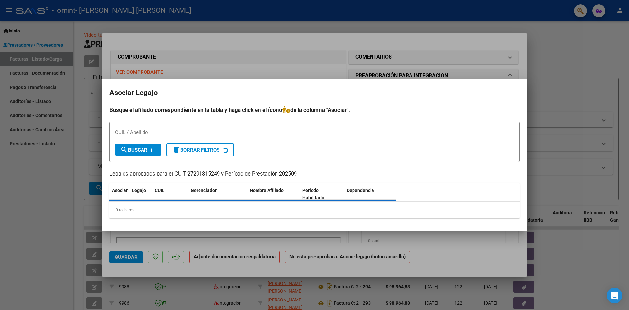 Image resolution: width=629 pixels, height=310 pixels. I want to click on h4: Busque el afiliado correspondiente en la tabla y haga click en el ícono de la columna "Asociar"., so click(315, 110).